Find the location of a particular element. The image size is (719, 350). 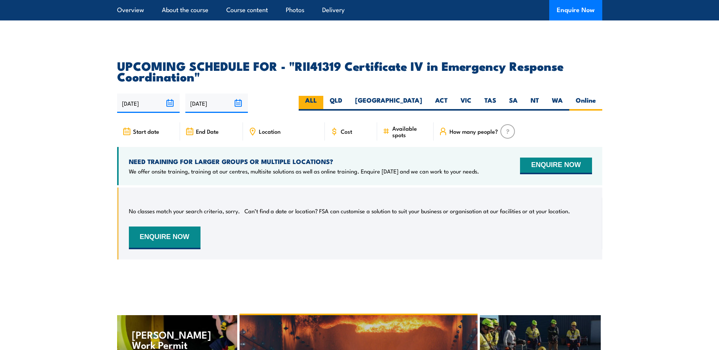

span: Location is located at coordinates (269, 131).